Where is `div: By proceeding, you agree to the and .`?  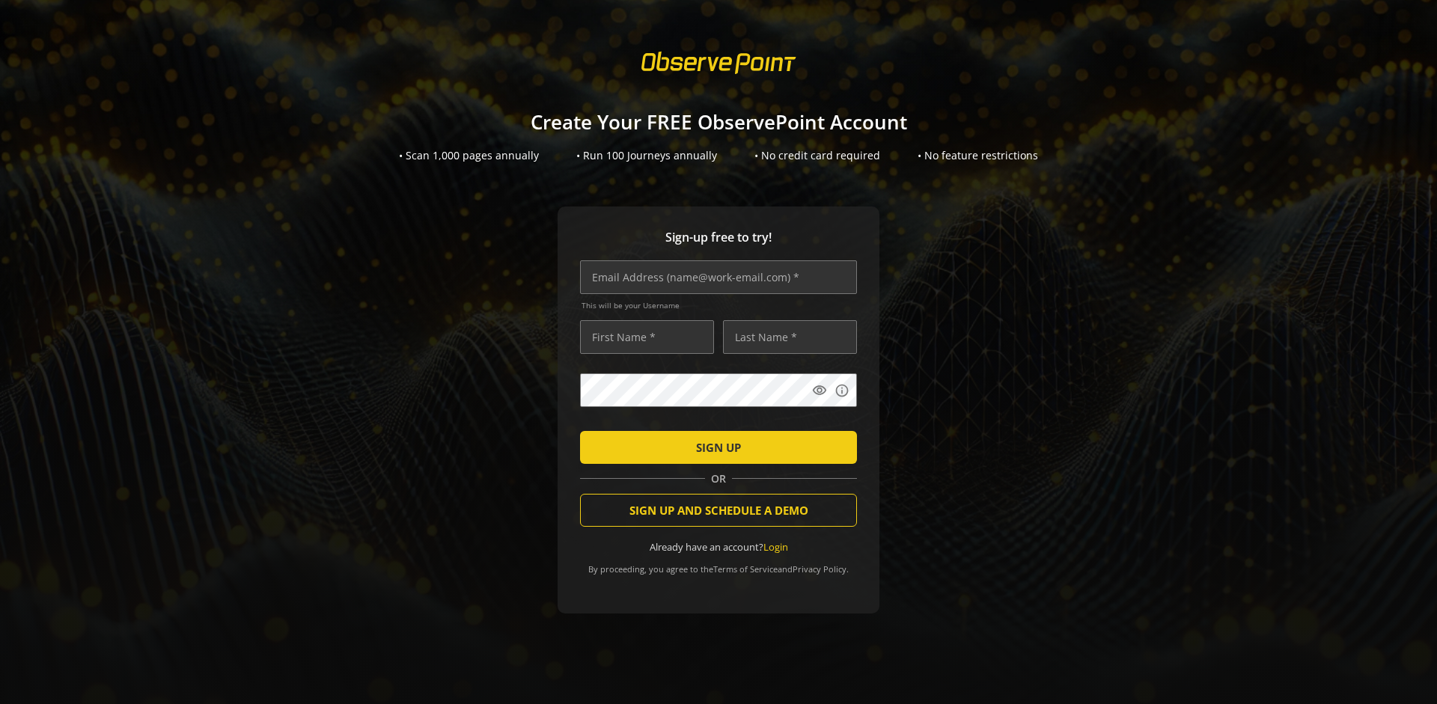
div: By proceeding, you agree to the and . is located at coordinates (718, 564).